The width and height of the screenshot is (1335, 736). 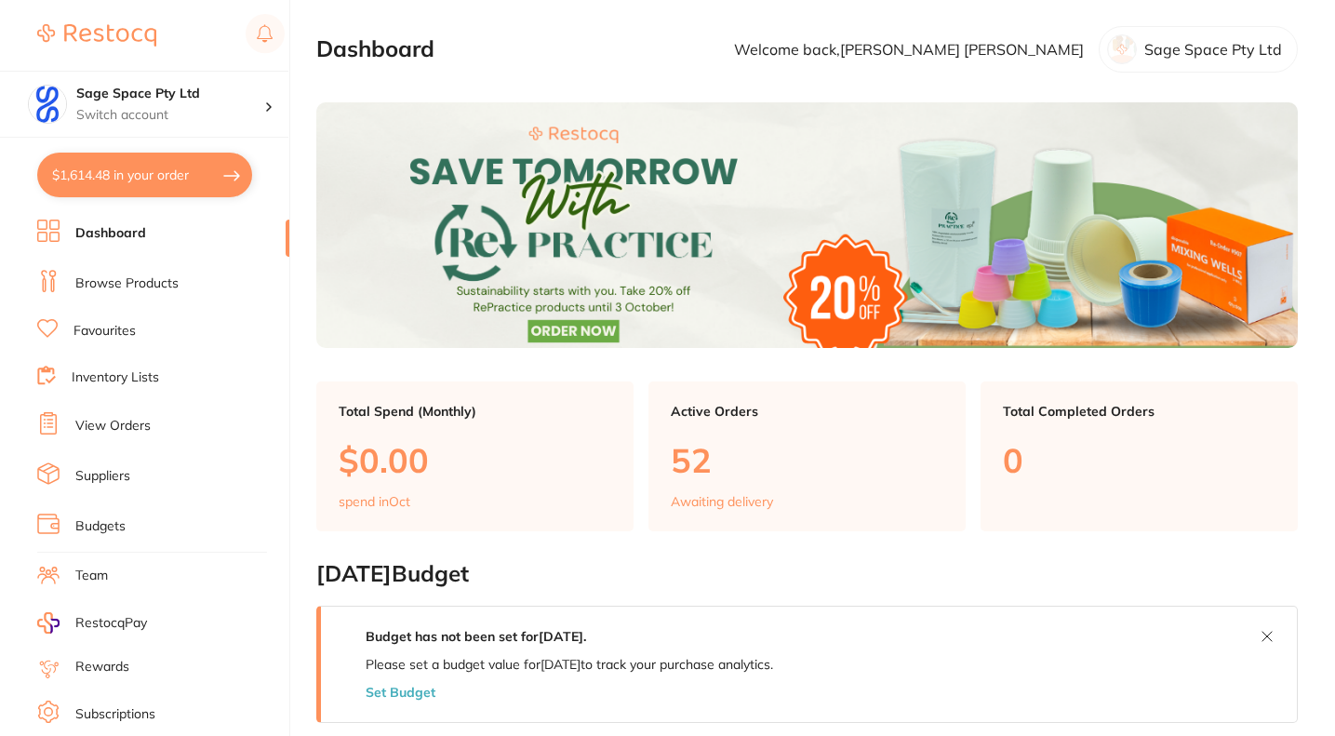 I want to click on a: RestocqPay, so click(x=92, y=623).